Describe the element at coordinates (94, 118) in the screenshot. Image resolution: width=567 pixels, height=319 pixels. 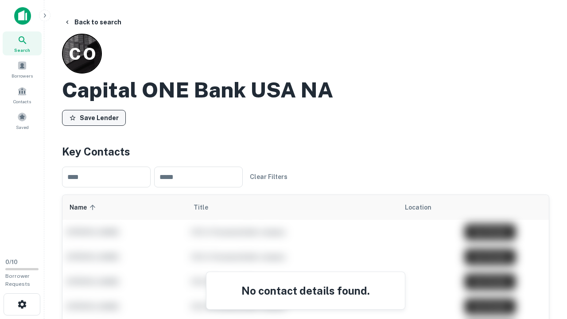
I see `button: Save Lender` at that location.